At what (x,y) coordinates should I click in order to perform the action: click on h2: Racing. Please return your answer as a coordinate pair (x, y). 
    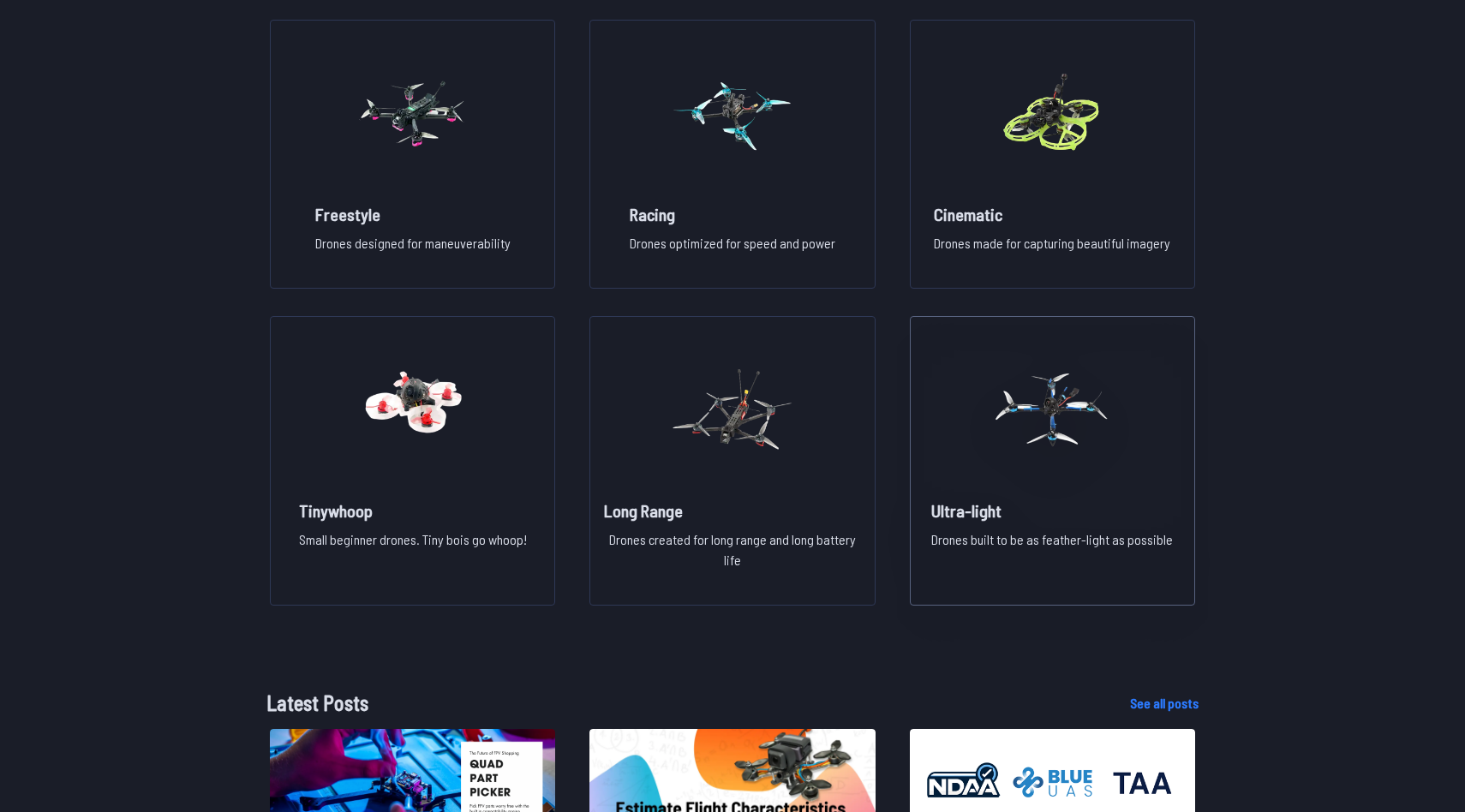
    Looking at the image, I should click on (732, 214).